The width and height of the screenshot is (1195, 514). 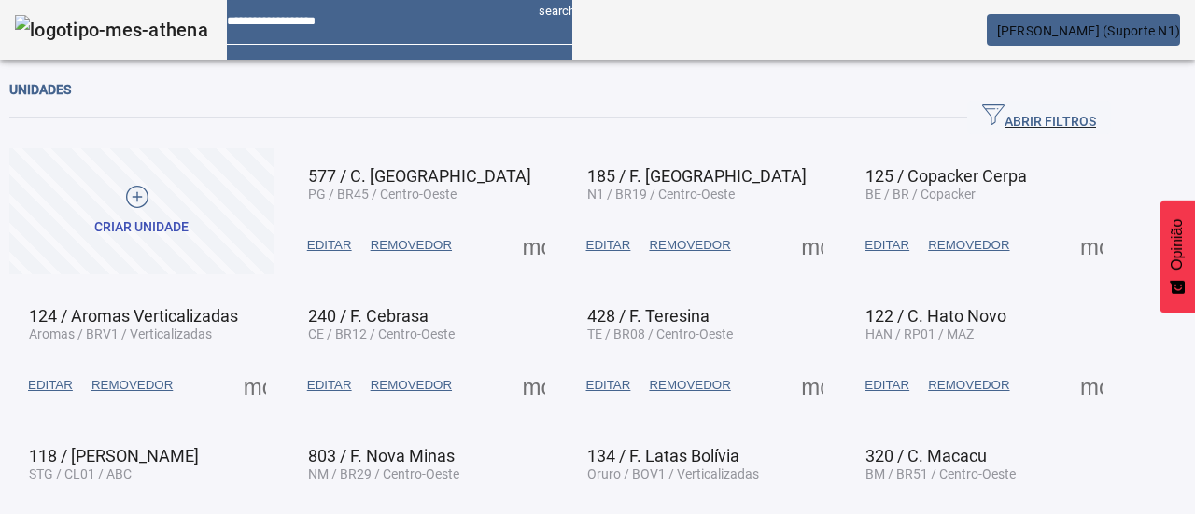 What do you see at coordinates (940, 474) in the screenshot?
I see `font: BM / BR51 / Centro-Oeste` at bounding box center [940, 474].